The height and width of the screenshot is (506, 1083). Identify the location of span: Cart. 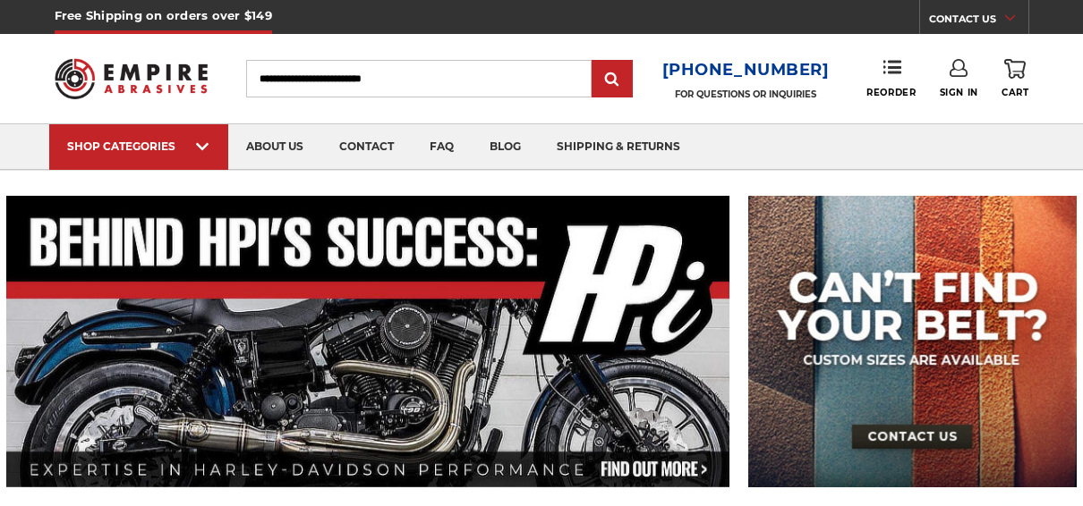
(1015, 92).